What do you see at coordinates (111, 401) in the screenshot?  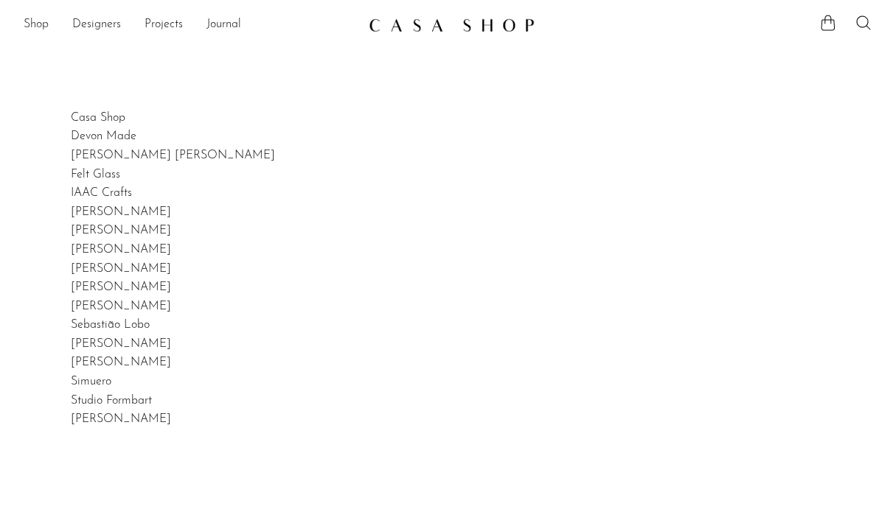 I see `a: Studio Formbart` at bounding box center [111, 401].